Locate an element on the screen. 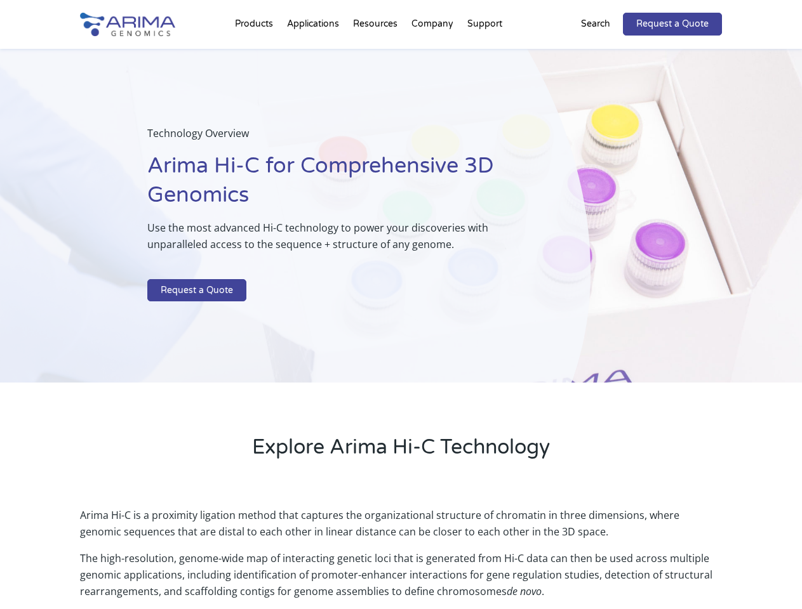  p: Technology Overview is located at coordinates (336, 138).